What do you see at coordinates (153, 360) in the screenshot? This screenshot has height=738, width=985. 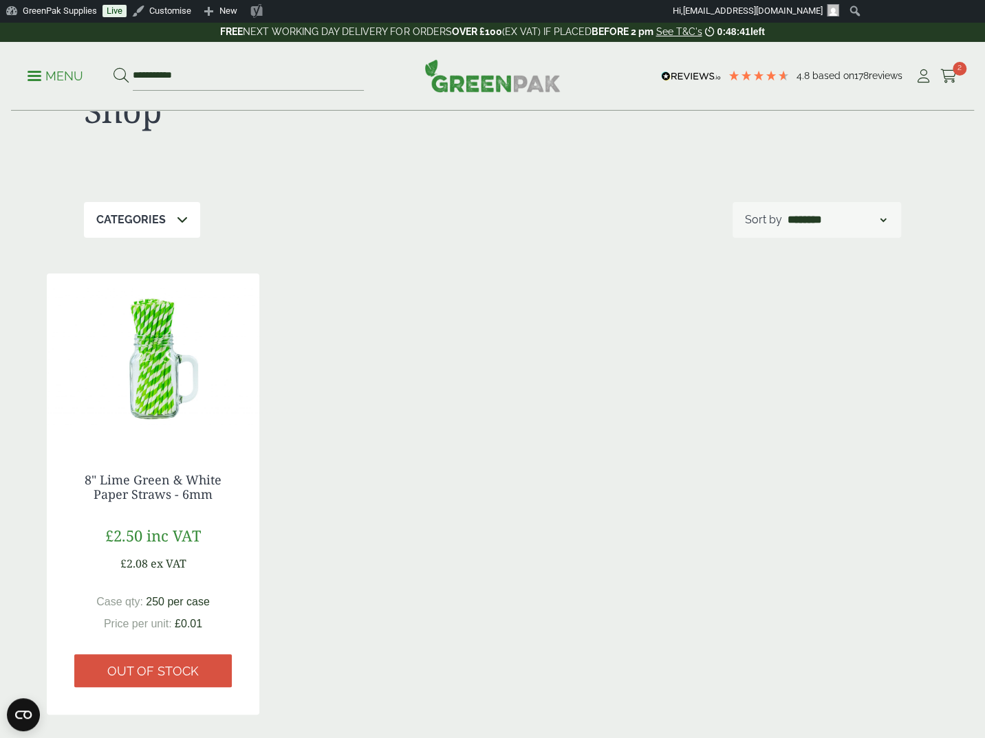 I see `img: 8` at bounding box center [153, 360].